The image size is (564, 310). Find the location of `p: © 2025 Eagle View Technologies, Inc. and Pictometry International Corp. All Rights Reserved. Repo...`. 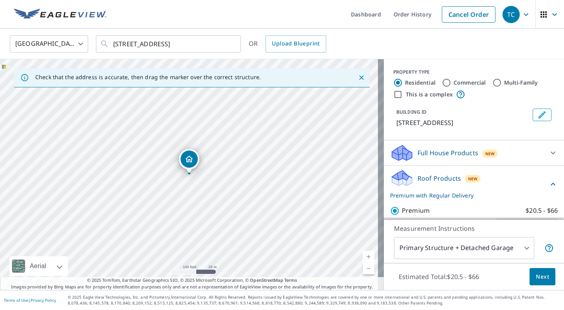

p: © 2025 Eagle View Technologies, Inc. and Pictometry International Corp. All Rights Reserved. Repo... is located at coordinates (314, 300).